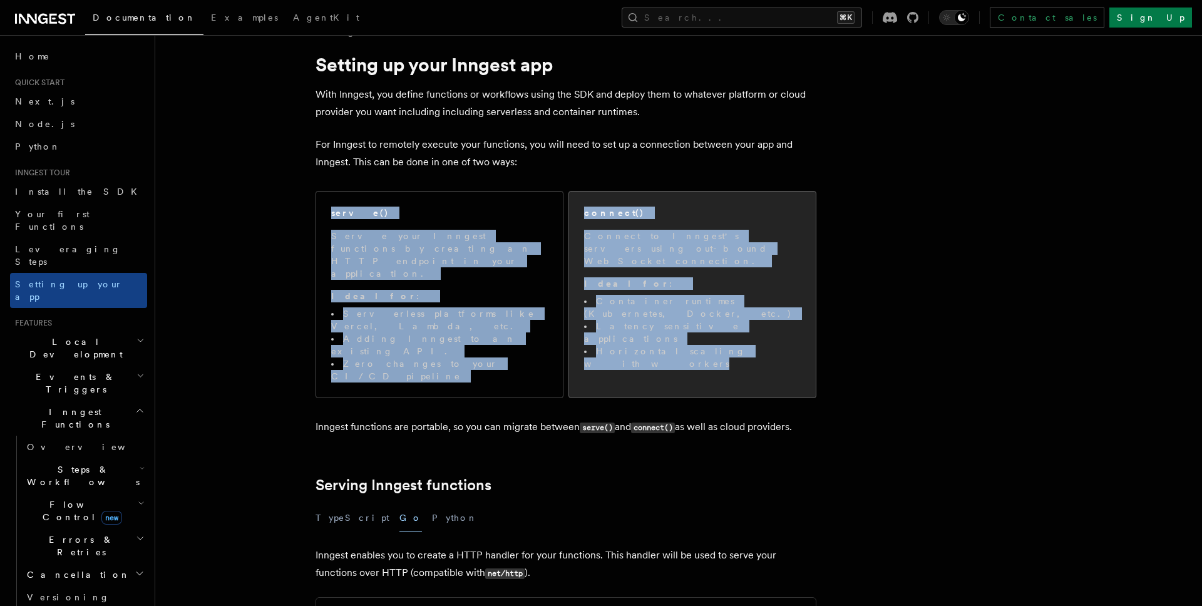 The width and height of the screenshot is (1202, 606). I want to click on a: Serving Inngest functions, so click(403, 485).